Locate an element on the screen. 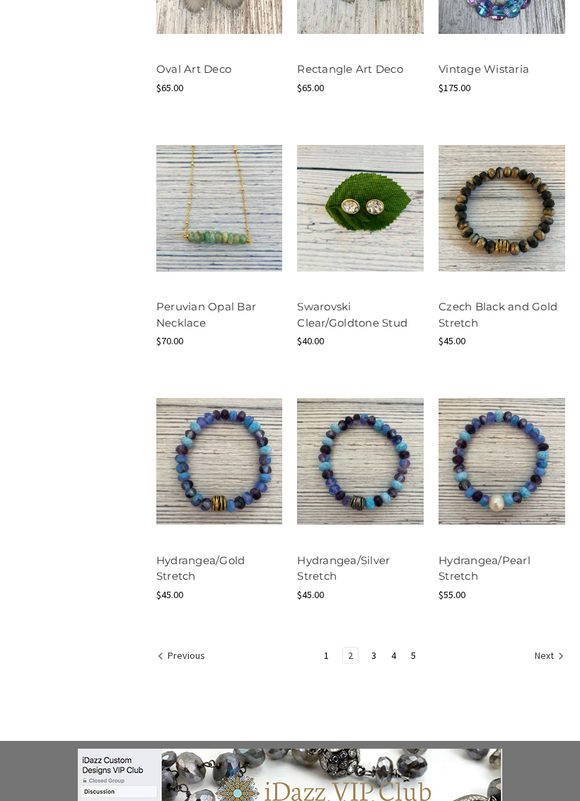 This screenshot has width=580, height=801. span: $55.00 is located at coordinates (452, 595).